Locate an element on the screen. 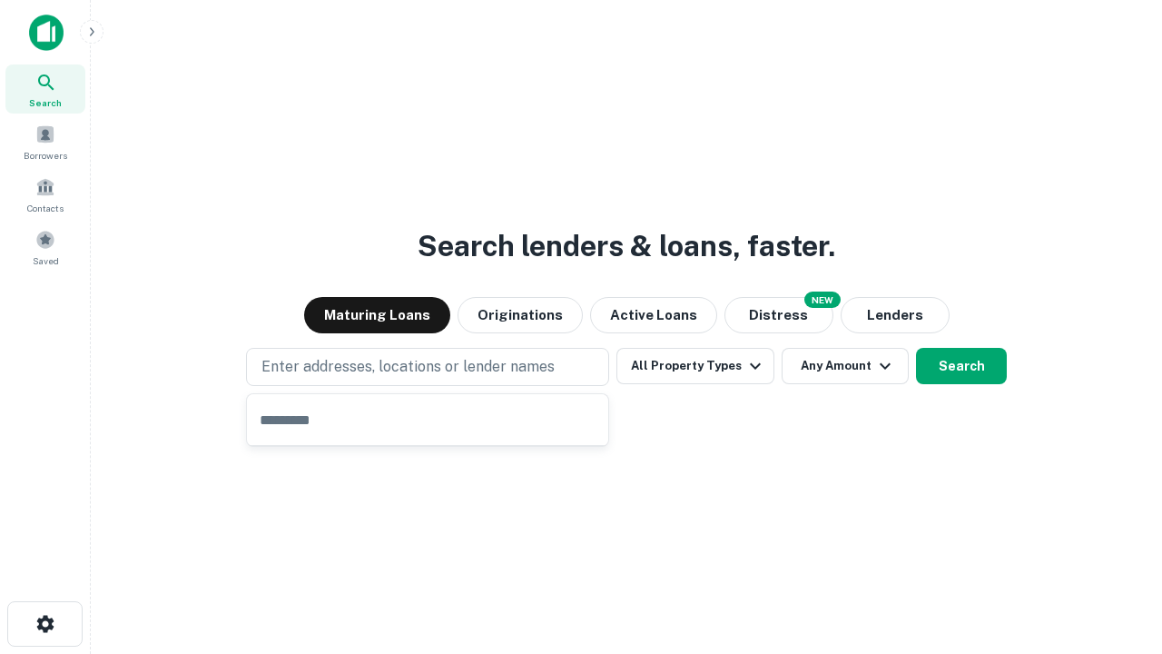  button: Originations is located at coordinates (520, 315).